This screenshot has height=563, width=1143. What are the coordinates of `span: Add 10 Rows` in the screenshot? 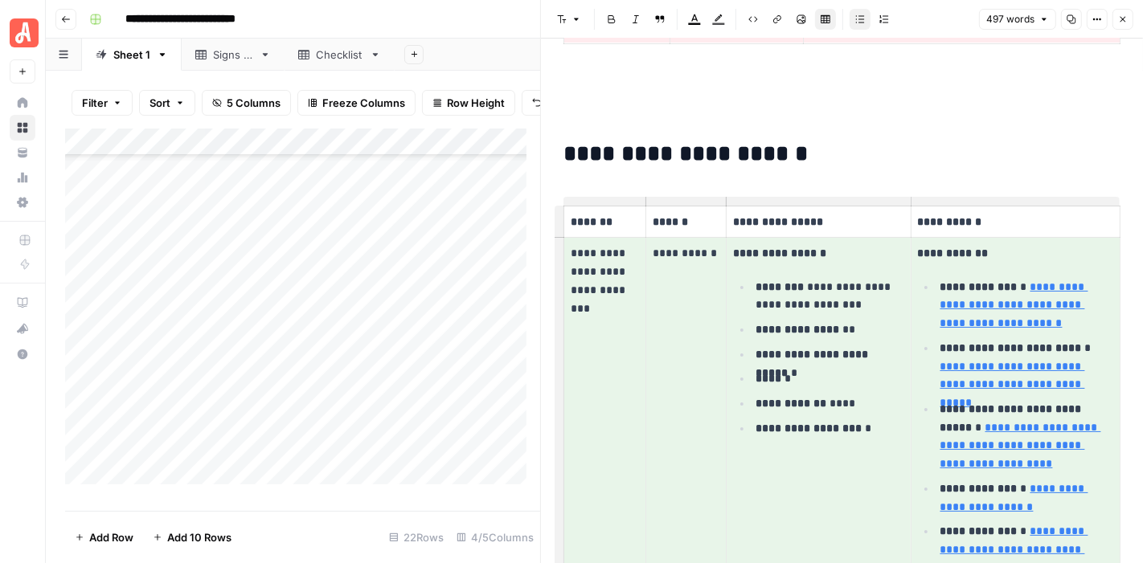 It's located at (199, 538).